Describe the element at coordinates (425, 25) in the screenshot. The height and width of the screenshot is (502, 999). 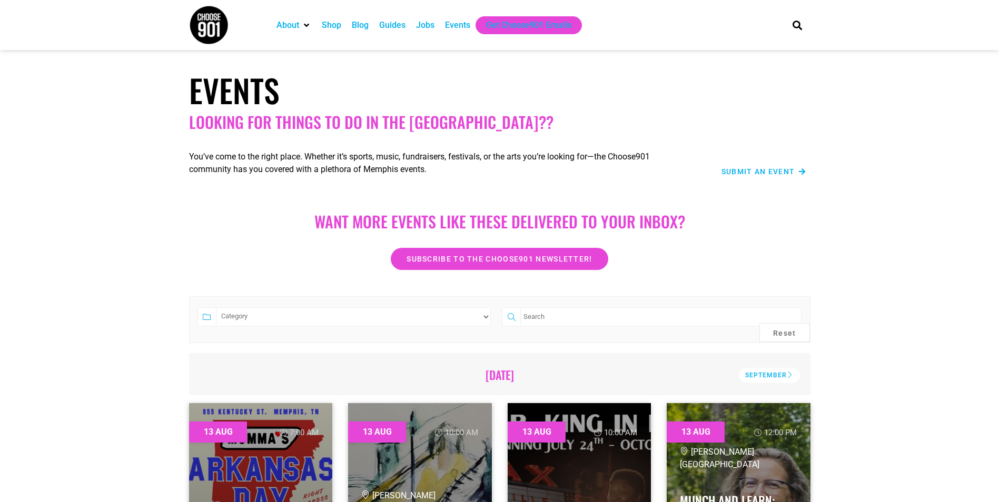
I see `div: Jobs` at that location.